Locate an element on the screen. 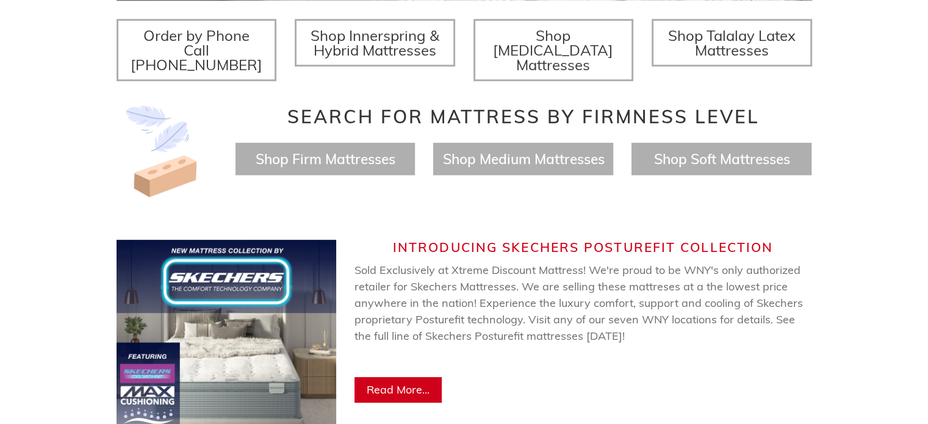 The image size is (928, 424). a: Shop Soft Mattresses is located at coordinates (721, 159).